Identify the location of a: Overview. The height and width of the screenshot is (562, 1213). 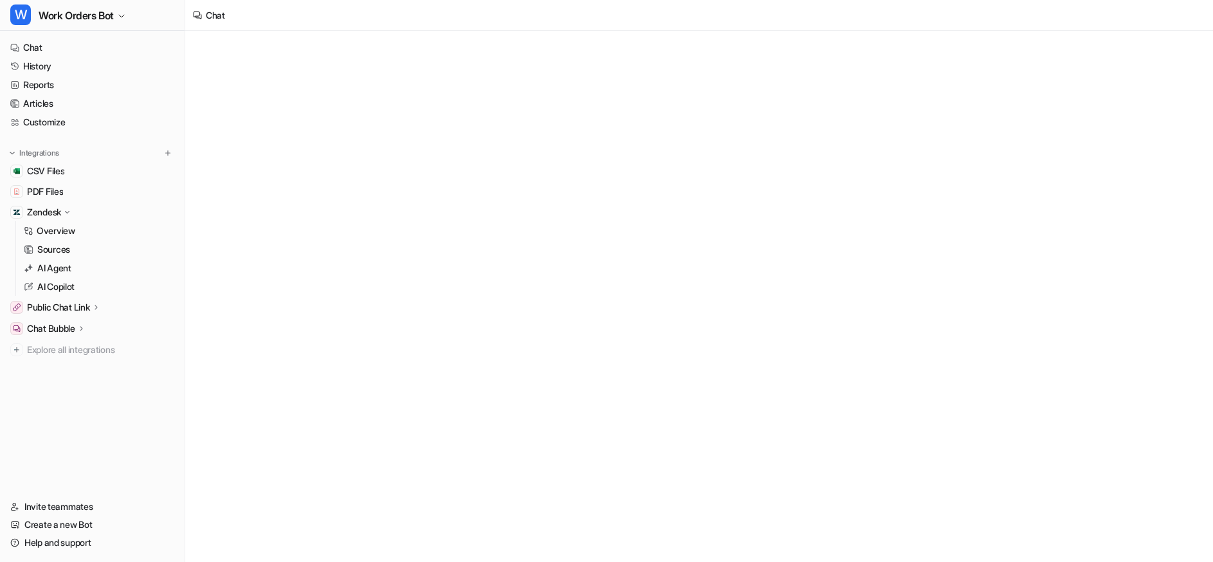
(99, 231).